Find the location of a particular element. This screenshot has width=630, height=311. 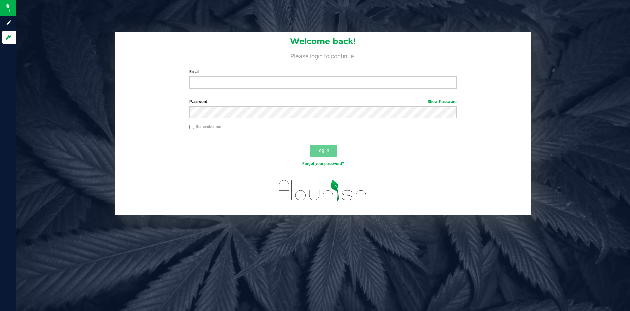

img: flourish_logo.svg is located at coordinates (323, 190).